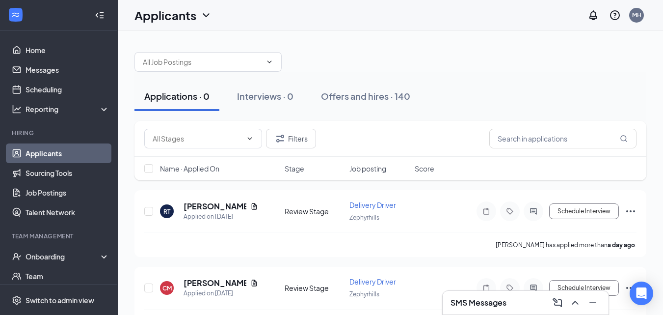 The height and width of the screenshot is (315, 663). Describe the element at coordinates (17, 109) in the screenshot. I see `svg: Analysis` at that location.